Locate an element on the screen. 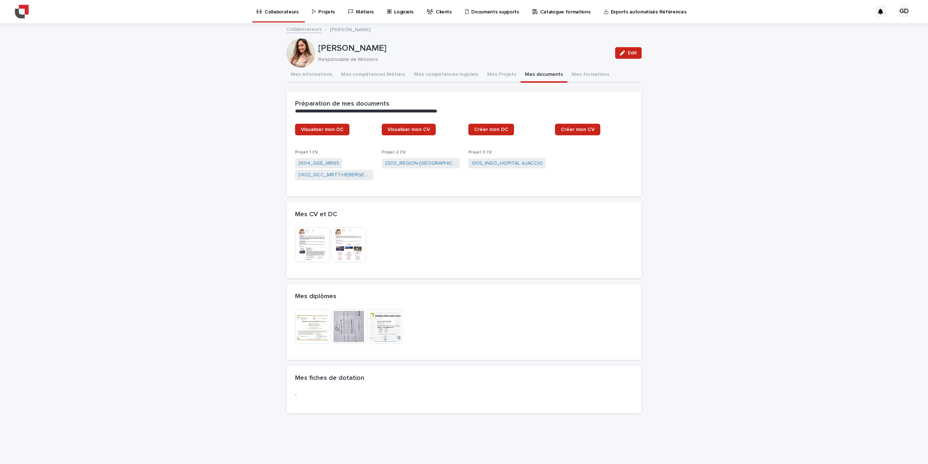  button: Mes Projets is located at coordinates (502, 75).